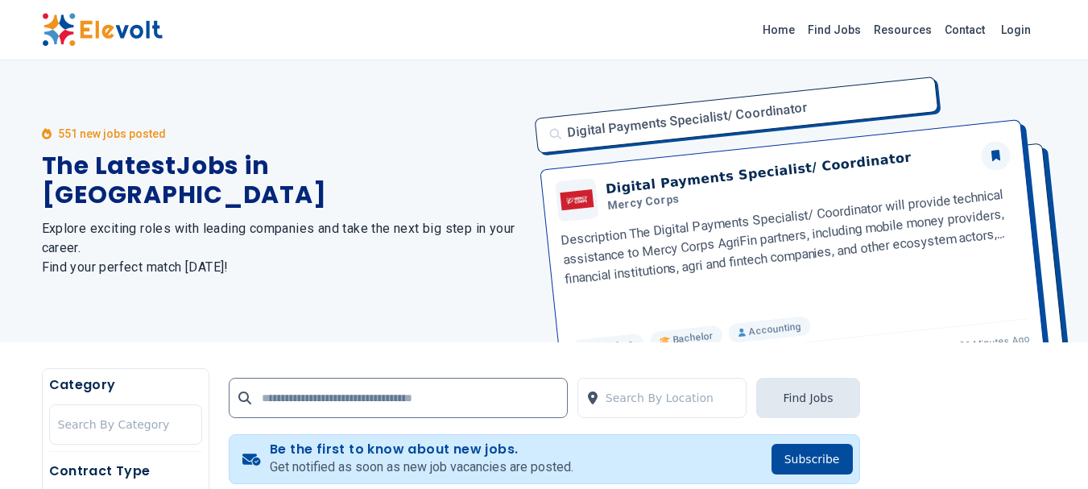 The image size is (1088, 489). I want to click on h5: Contract Type, so click(126, 471).